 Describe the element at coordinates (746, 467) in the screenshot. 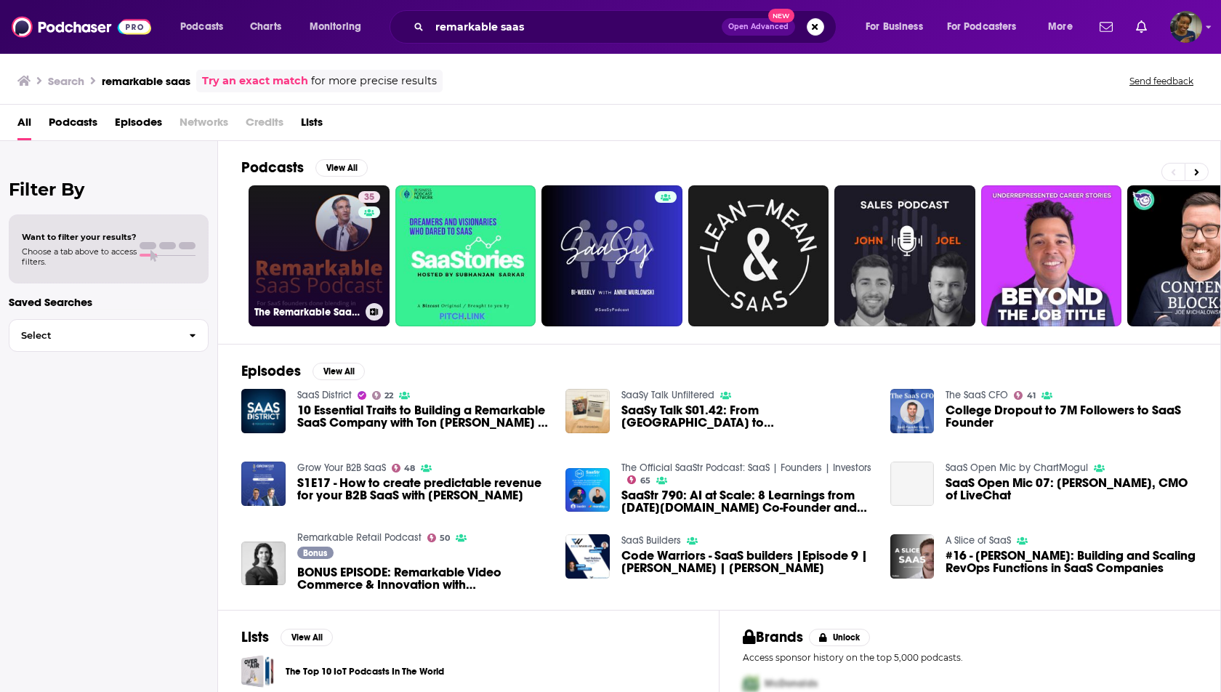

I see `a: The Official SaaStr Podcast: SaaS | Founders | Investors` at that location.